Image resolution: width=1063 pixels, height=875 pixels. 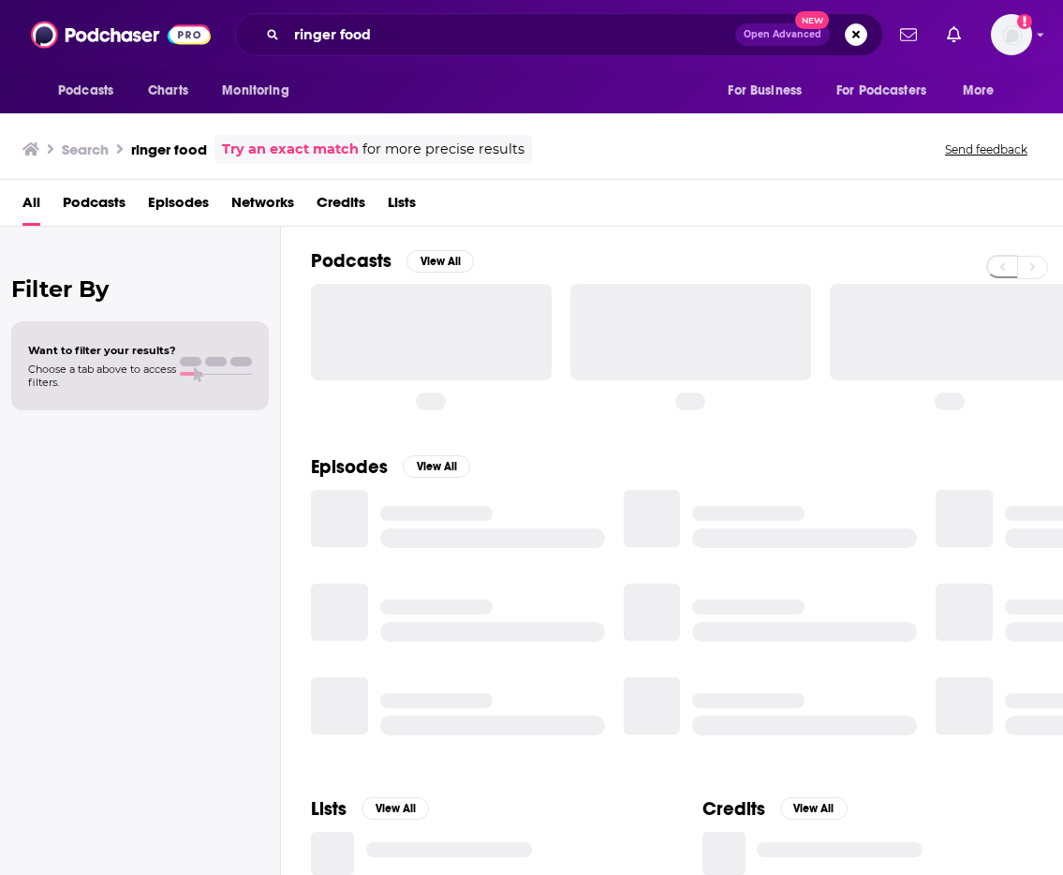 I want to click on h2: Credits, so click(x=733, y=808).